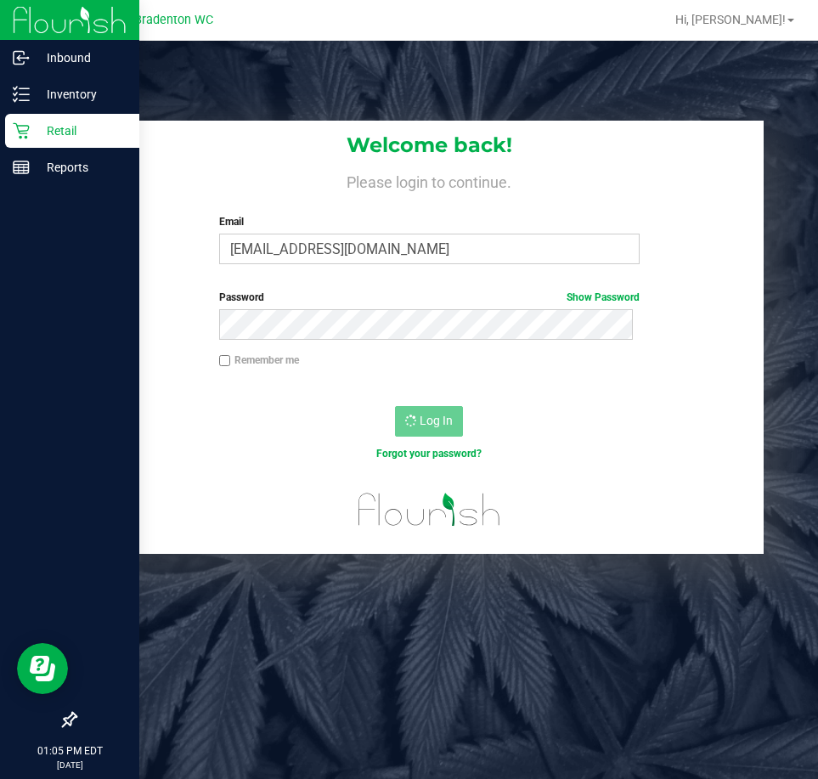 The width and height of the screenshot is (818, 779). Describe the element at coordinates (81, 167) in the screenshot. I see `p: Reports` at that location.